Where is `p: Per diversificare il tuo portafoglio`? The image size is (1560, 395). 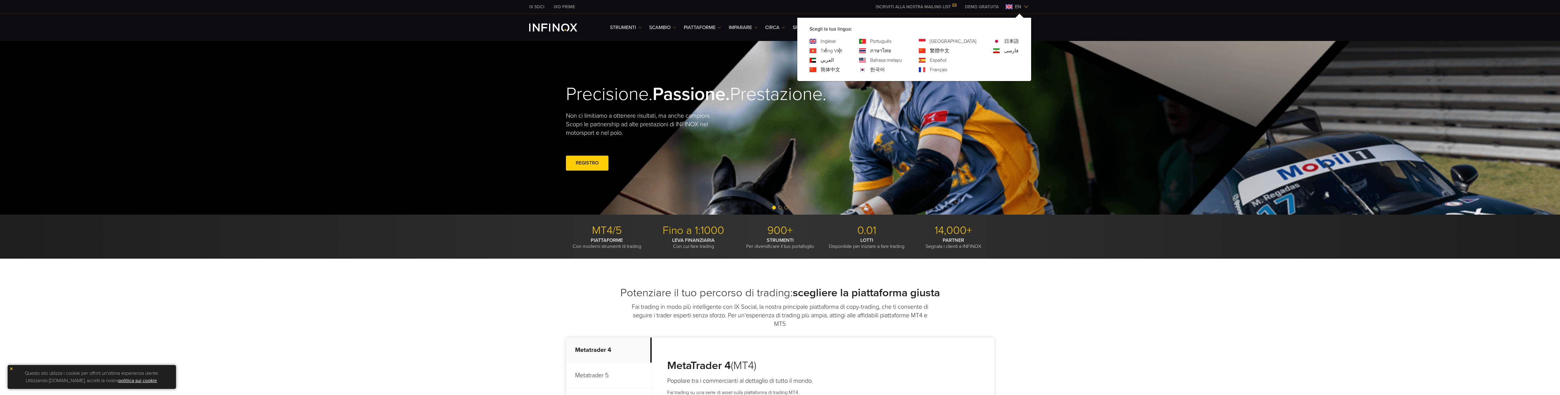 p: Per diversificare il tuo portafoglio is located at coordinates (780, 244).